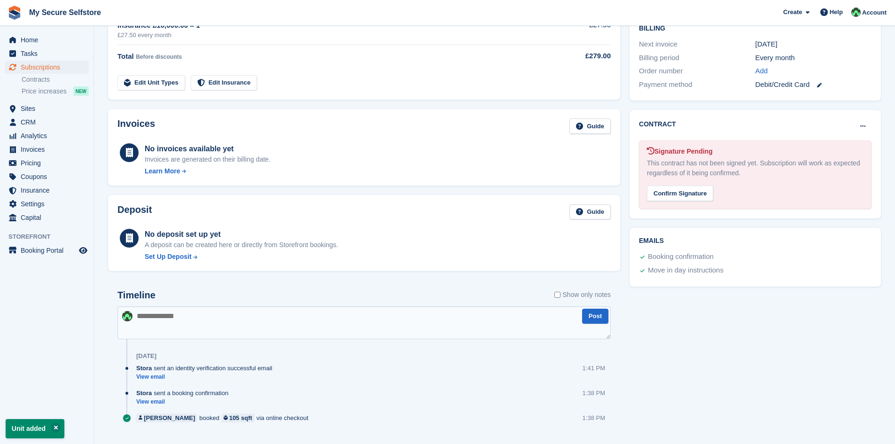  I want to click on span: Coupons, so click(49, 177).